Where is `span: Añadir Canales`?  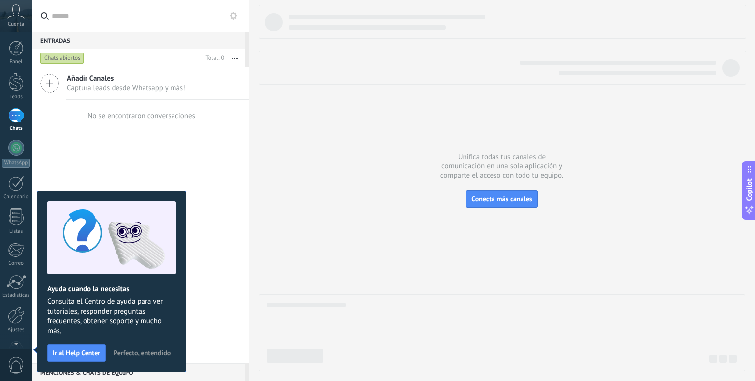
span: Añadir Canales is located at coordinates (126, 78).